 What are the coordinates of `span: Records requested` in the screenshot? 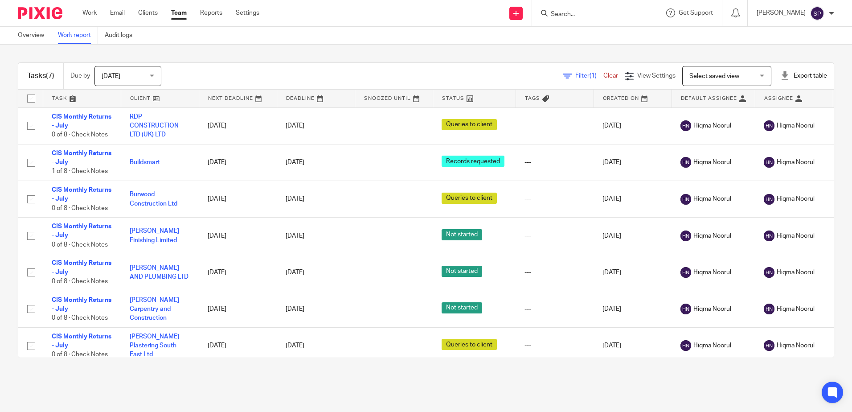 It's located at (473, 161).